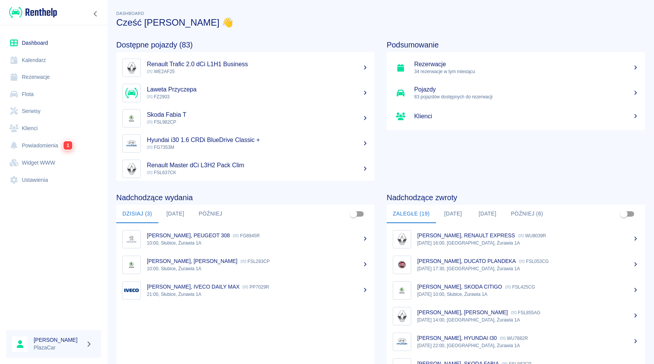 Image resolution: width=654 pixels, height=364 pixels. What do you see at coordinates (526, 313) in the screenshot?
I see `p: FSL855AG` at bounding box center [526, 313].